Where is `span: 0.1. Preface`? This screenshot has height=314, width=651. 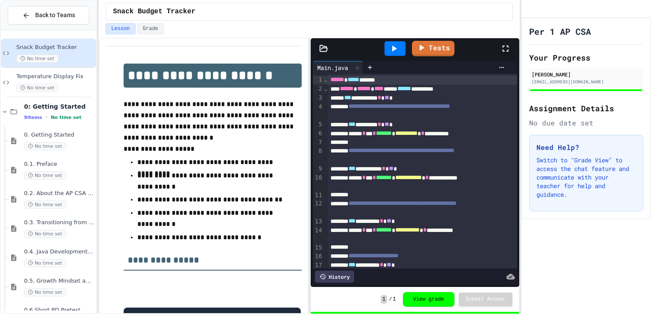
span: 0.1. Preface is located at coordinates (59, 164).